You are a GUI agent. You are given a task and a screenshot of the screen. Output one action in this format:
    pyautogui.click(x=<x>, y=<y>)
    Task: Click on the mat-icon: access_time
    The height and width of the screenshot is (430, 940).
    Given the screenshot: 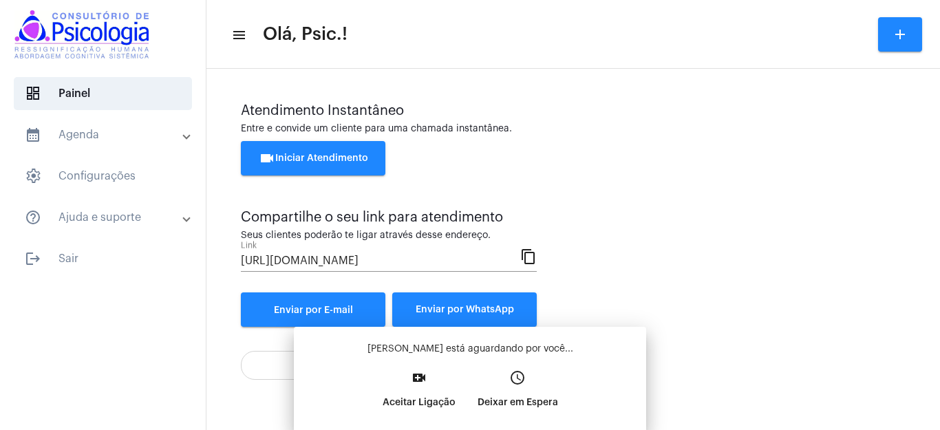 What is the action you would take?
    pyautogui.click(x=518, y=378)
    